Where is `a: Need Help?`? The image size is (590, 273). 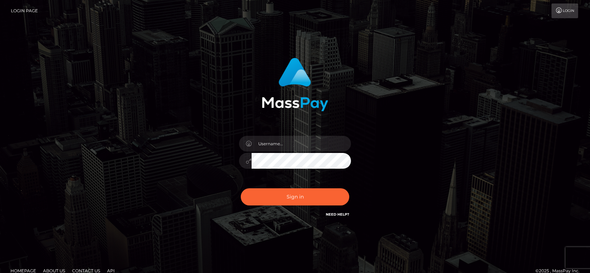 a: Need Help? is located at coordinates (337, 214).